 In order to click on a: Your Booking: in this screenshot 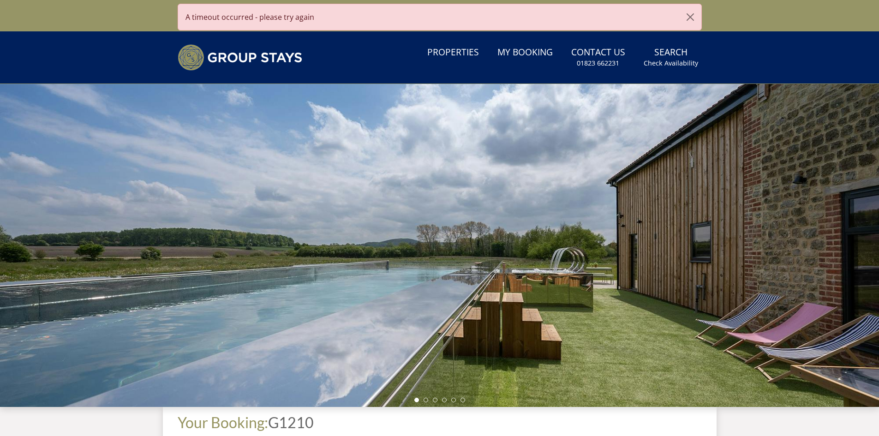, I will do `click(223, 422)`.